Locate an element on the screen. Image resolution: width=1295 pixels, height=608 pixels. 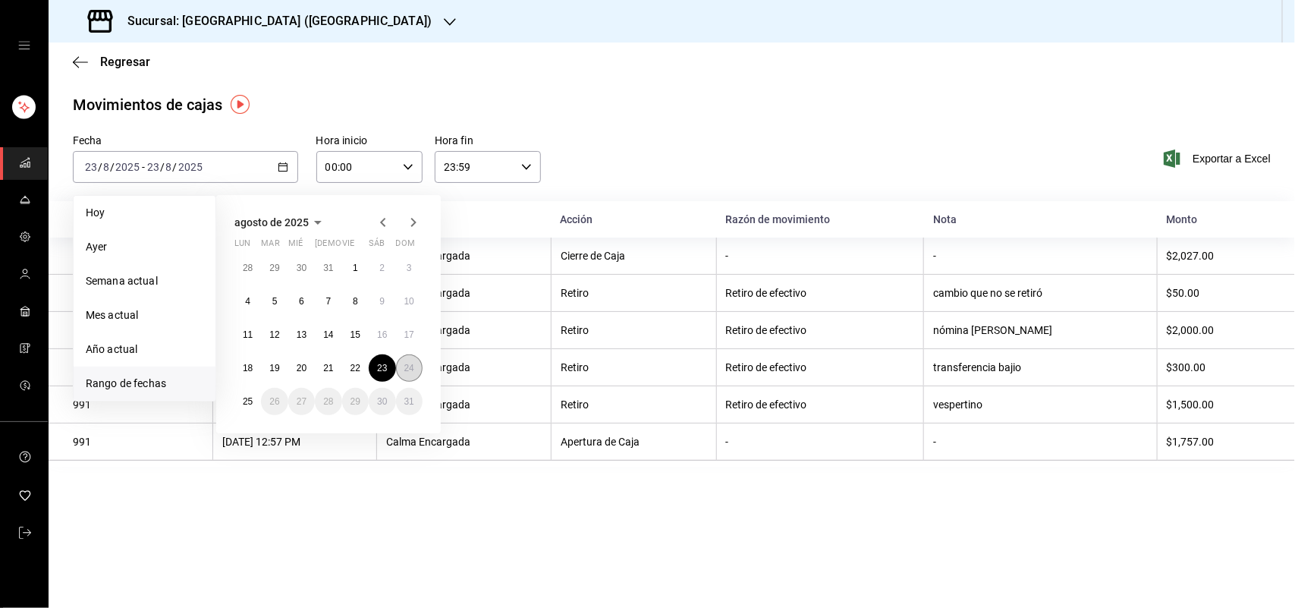
button: 28 de agosto de 2025 is located at coordinates (328, 401).